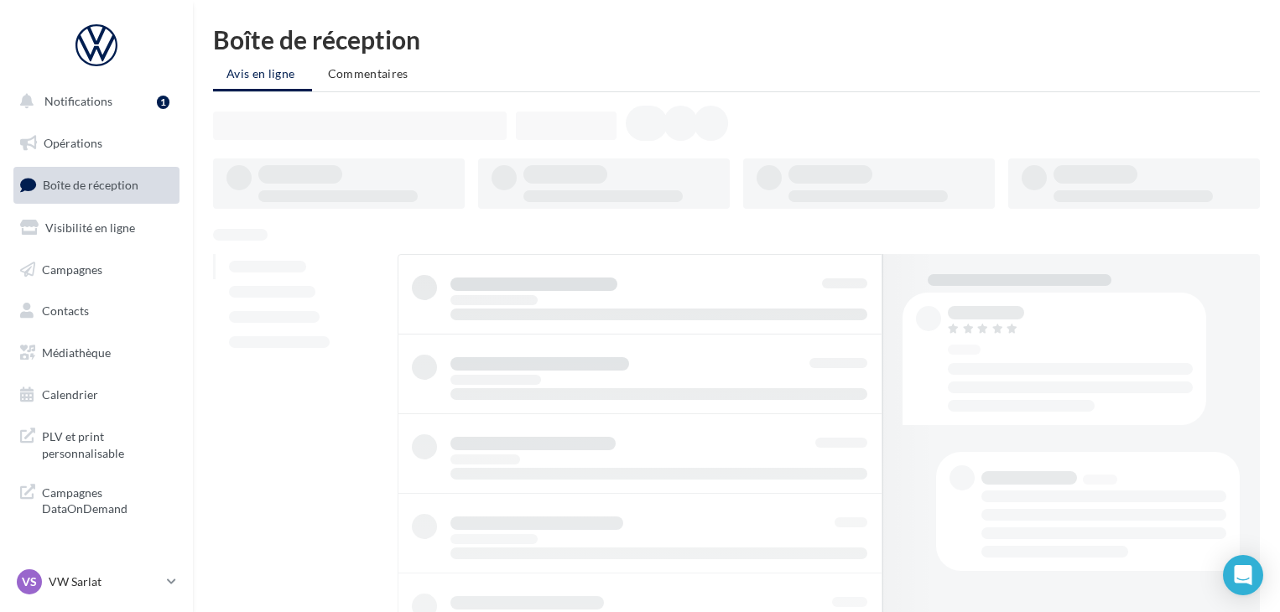 Image resolution: width=1280 pixels, height=612 pixels. I want to click on span: Boîte de réception, so click(91, 184).